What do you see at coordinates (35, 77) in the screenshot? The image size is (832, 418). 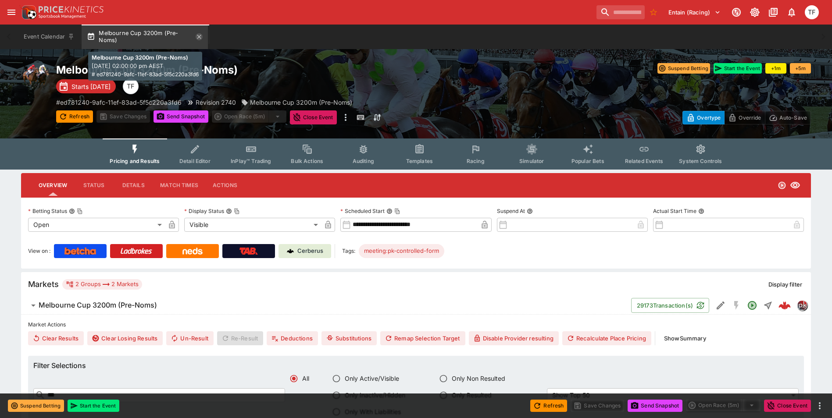 I see `img: horse_racing.png` at bounding box center [35, 77].